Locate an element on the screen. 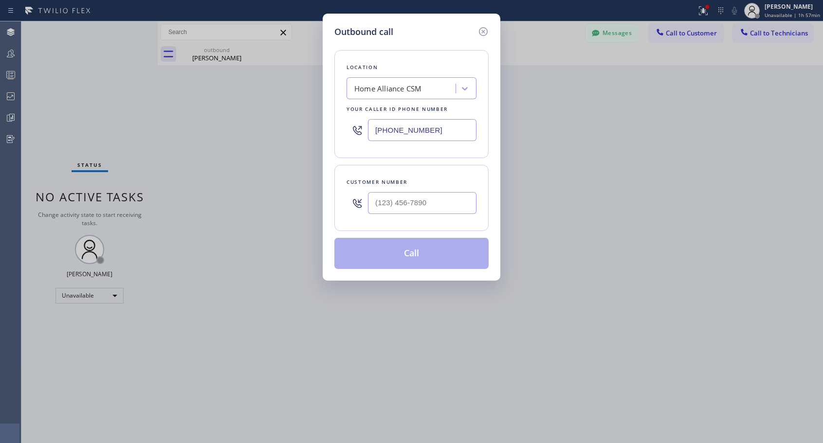 The image size is (823, 443). div: Customer number is located at coordinates (411, 182).